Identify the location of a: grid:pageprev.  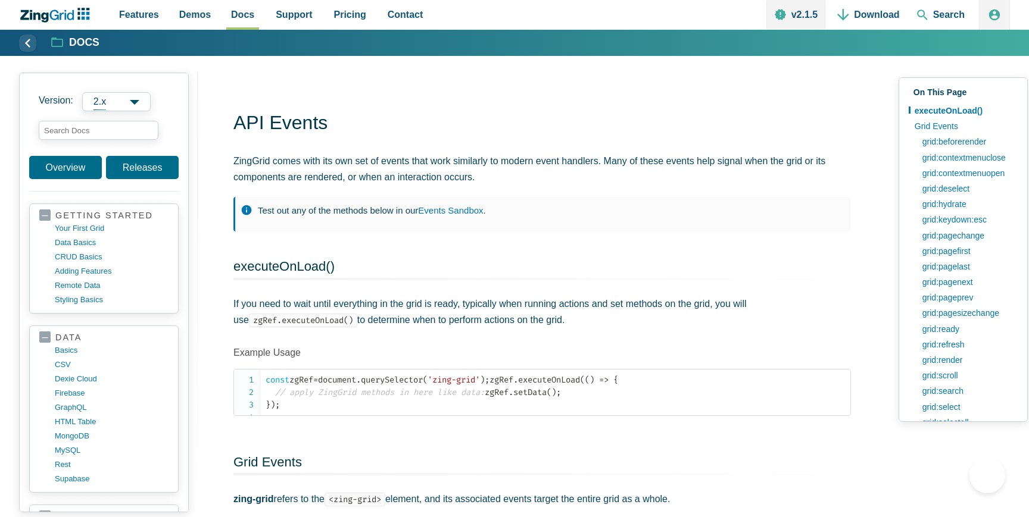
(967, 298).